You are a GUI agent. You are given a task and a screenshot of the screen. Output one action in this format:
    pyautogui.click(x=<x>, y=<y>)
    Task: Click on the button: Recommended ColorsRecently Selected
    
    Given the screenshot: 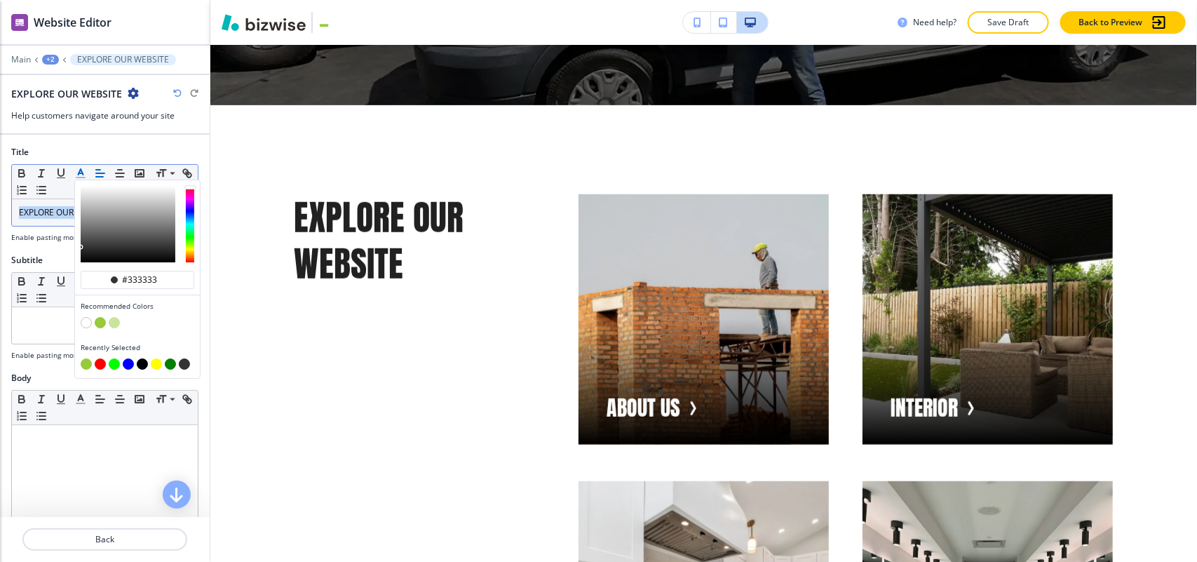 What is the action you would take?
    pyautogui.click(x=81, y=173)
    